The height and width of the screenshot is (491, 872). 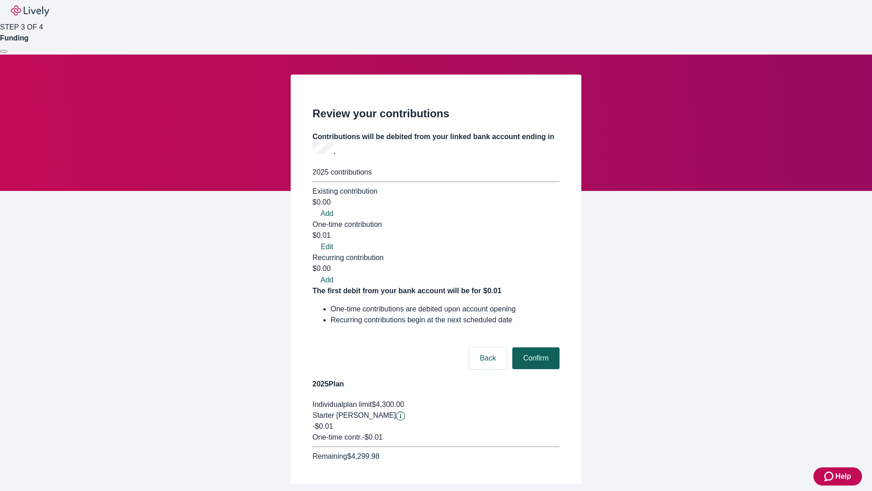 I want to click on span: $4,300.00, so click(x=388, y=404).